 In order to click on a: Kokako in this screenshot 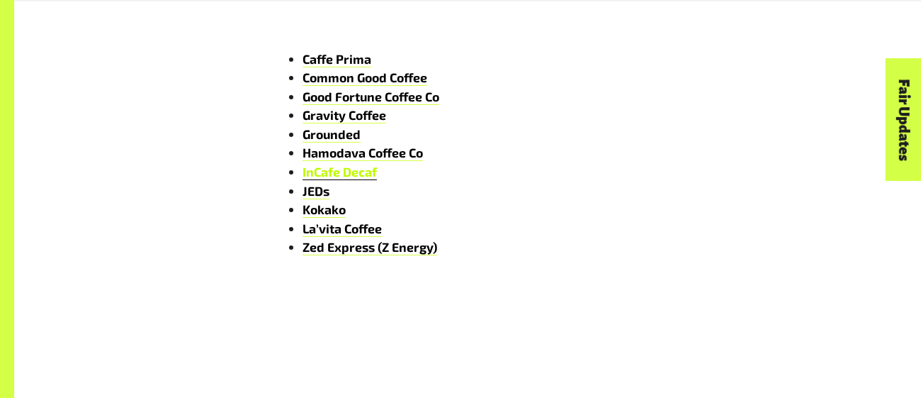, I will do `click(324, 209)`.